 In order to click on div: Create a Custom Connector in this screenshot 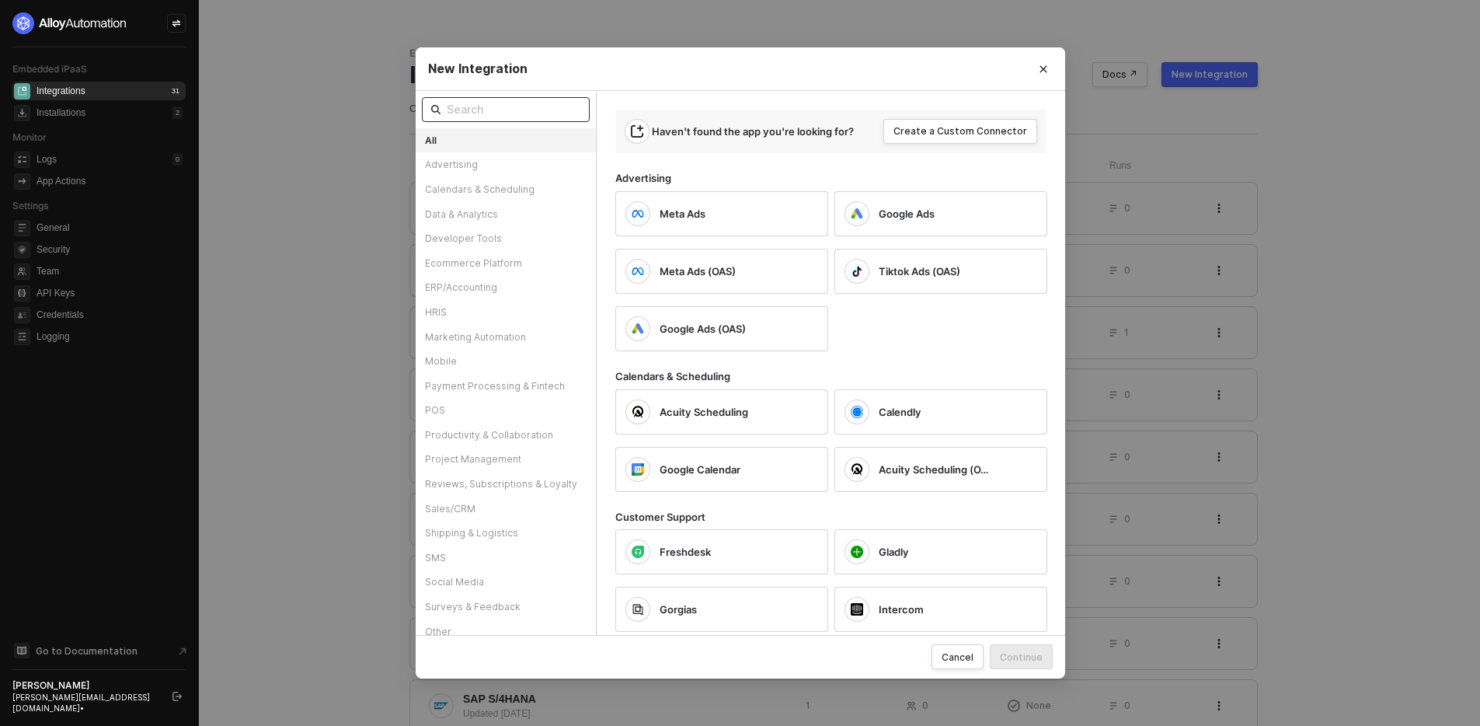, I will do `click(960, 131)`.